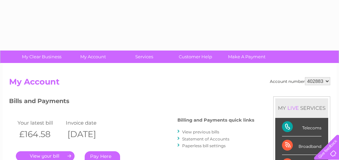 Image resolution: width=339 pixels, height=160 pixels. What do you see at coordinates (132, 102) in the screenshot?
I see `h3: Bills and Payments` at bounding box center [132, 102].